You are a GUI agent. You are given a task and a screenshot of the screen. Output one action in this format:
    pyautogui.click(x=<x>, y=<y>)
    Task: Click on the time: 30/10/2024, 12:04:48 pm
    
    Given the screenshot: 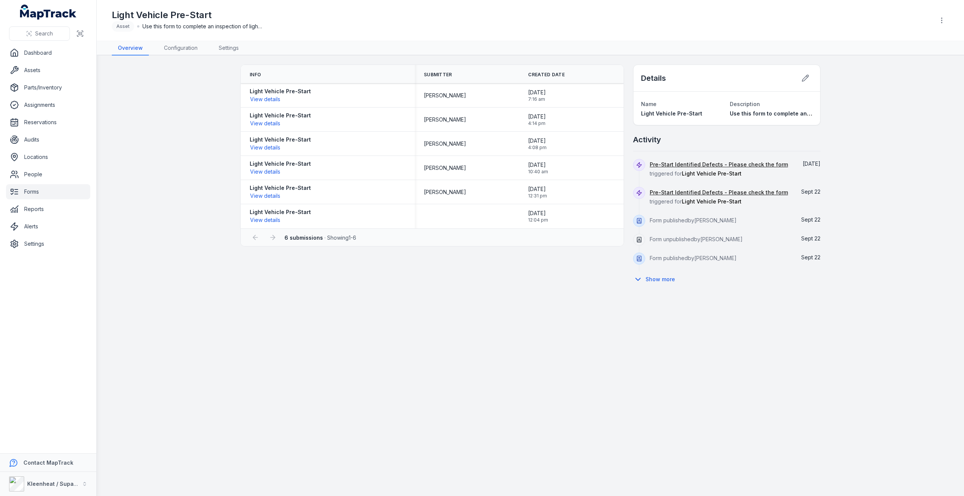 What is the action you would take?
    pyautogui.click(x=538, y=216)
    